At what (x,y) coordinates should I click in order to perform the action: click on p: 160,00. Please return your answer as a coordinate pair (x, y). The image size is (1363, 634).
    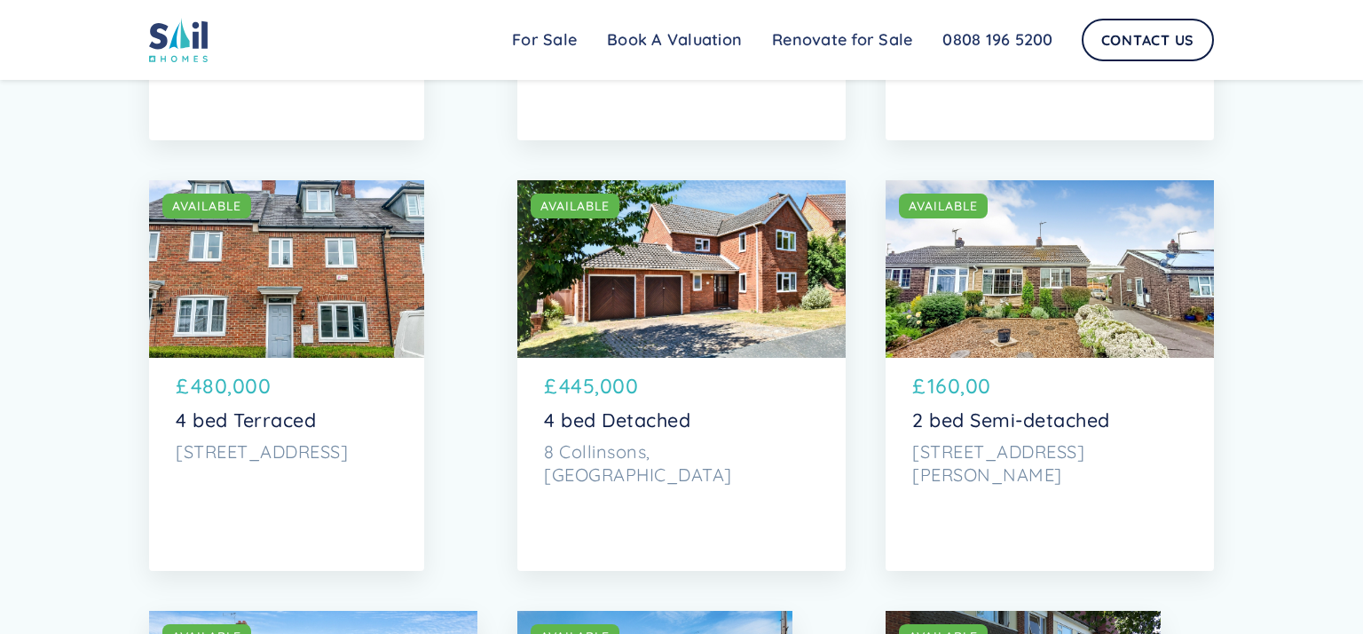
    Looking at the image, I should click on (959, 386).